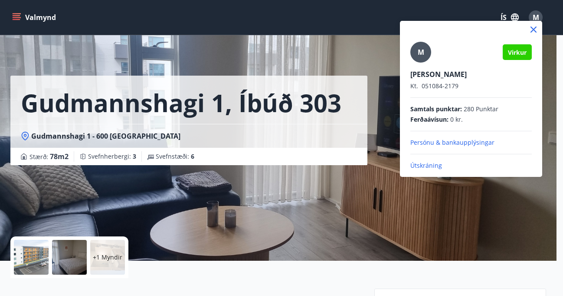 This screenshot has height=296, width=563. Describe the element at coordinates (430, 119) in the screenshot. I see `span: Ferðaávísun :` at that location.